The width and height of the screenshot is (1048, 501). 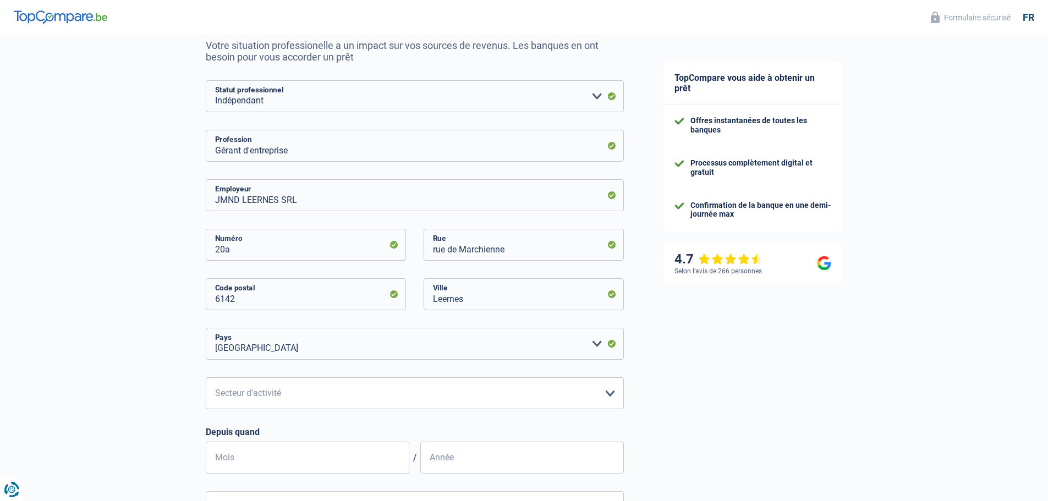 I want to click on div: fr, so click(x=1028, y=18).